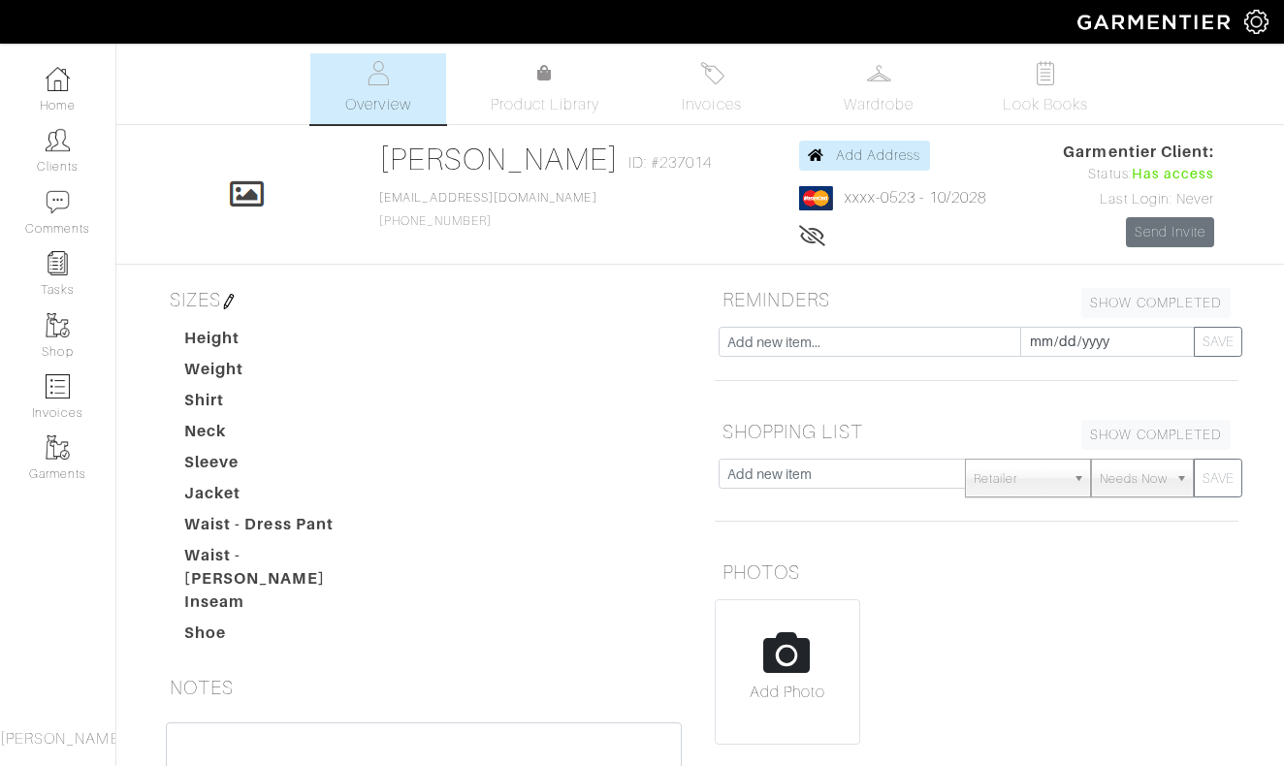 This screenshot has height=766, width=1284. I want to click on dt: Shoe, so click(280, 637).